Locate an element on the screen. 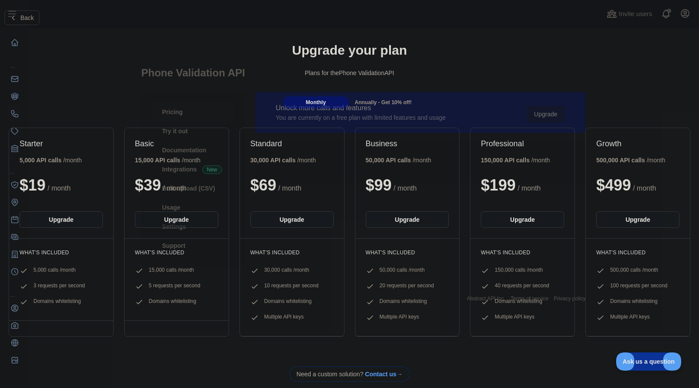 This screenshot has height=388, width=699. b: 50,000 API calls is located at coordinates (388, 160).